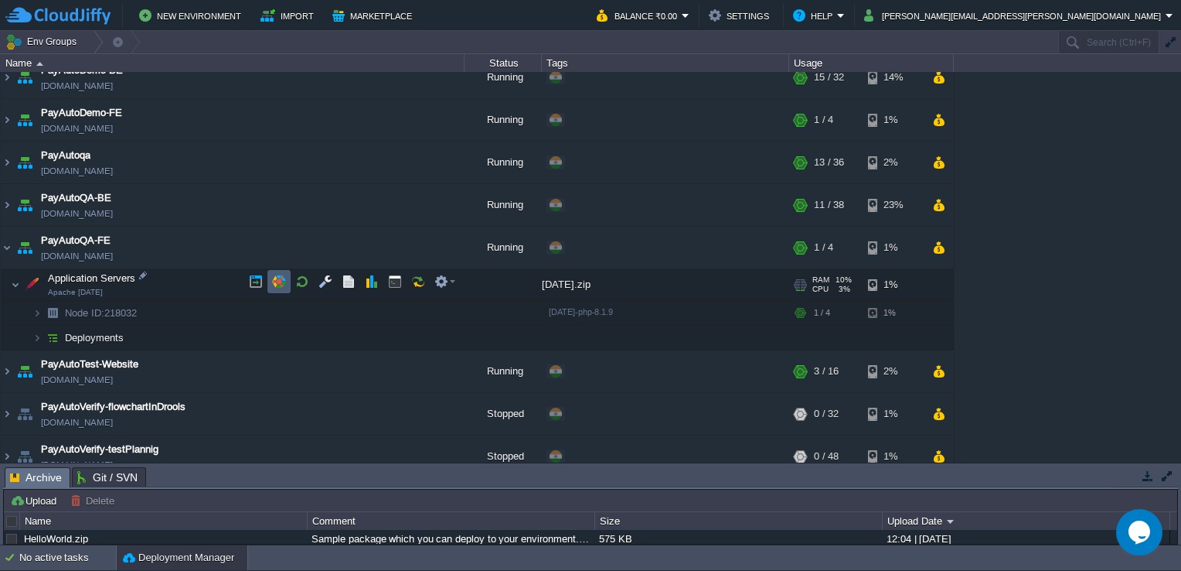  I want to click on span: PayAutoDemo-FE, so click(81, 113).